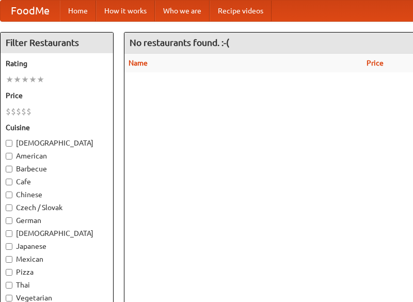  I want to click on label: Pizza, so click(57, 272).